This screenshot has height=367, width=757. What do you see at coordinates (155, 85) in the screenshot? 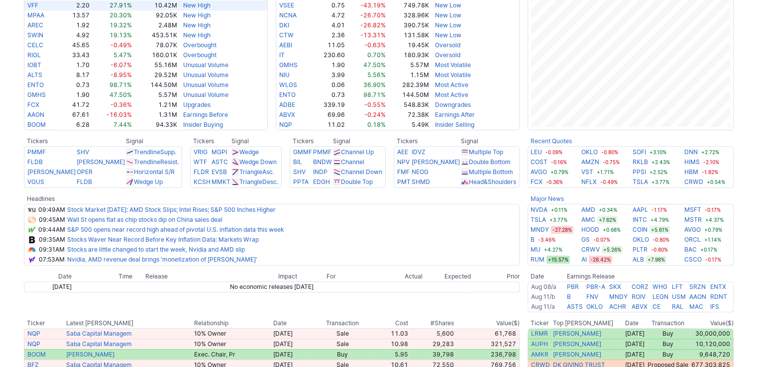
I see `td: 144.50M` at bounding box center [155, 85].